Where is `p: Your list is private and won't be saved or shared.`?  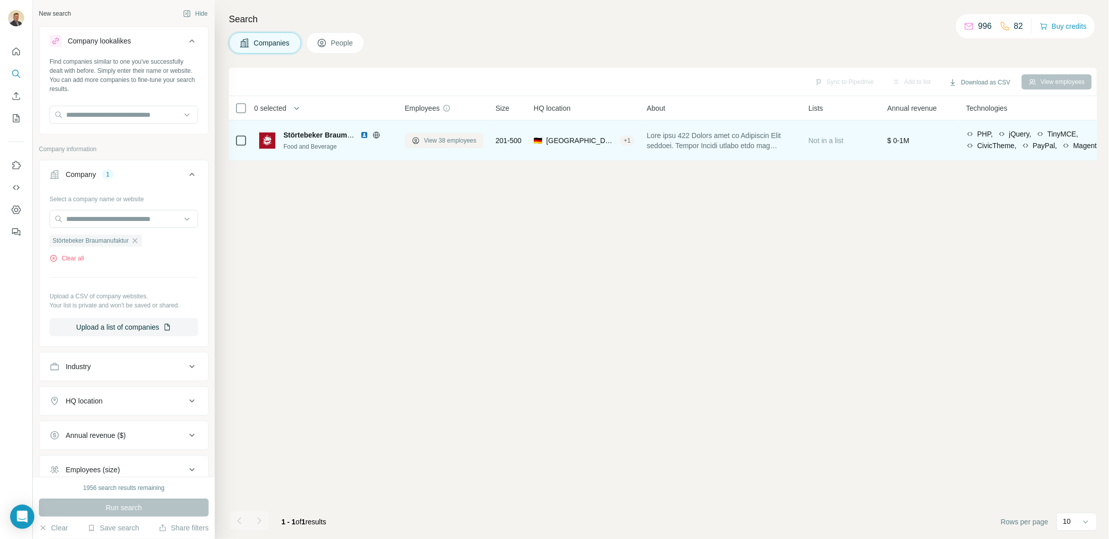 p: Your list is private and won't be saved or shared. is located at coordinates (124, 305).